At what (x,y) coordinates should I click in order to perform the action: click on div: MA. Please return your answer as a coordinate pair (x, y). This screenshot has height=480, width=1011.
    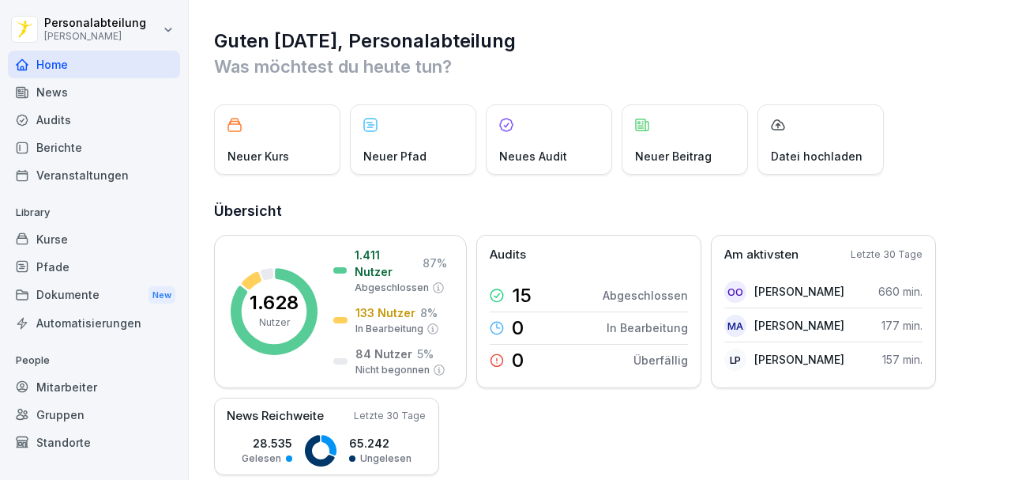
    Looking at the image, I should click on (735, 325).